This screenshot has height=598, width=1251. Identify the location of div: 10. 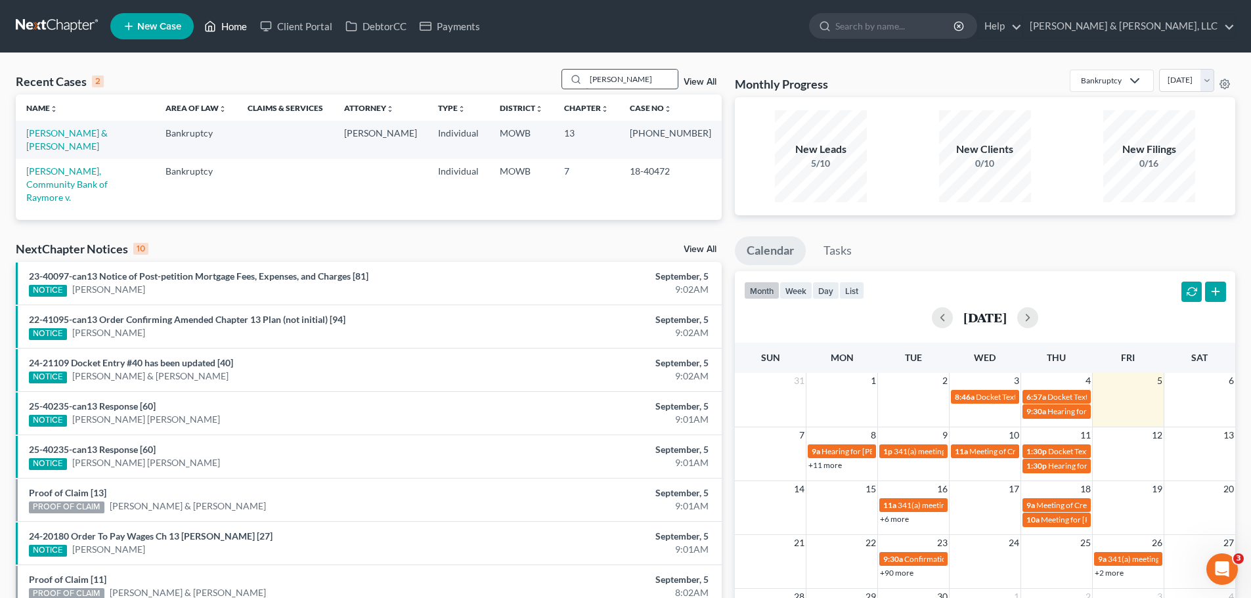
(141, 249).